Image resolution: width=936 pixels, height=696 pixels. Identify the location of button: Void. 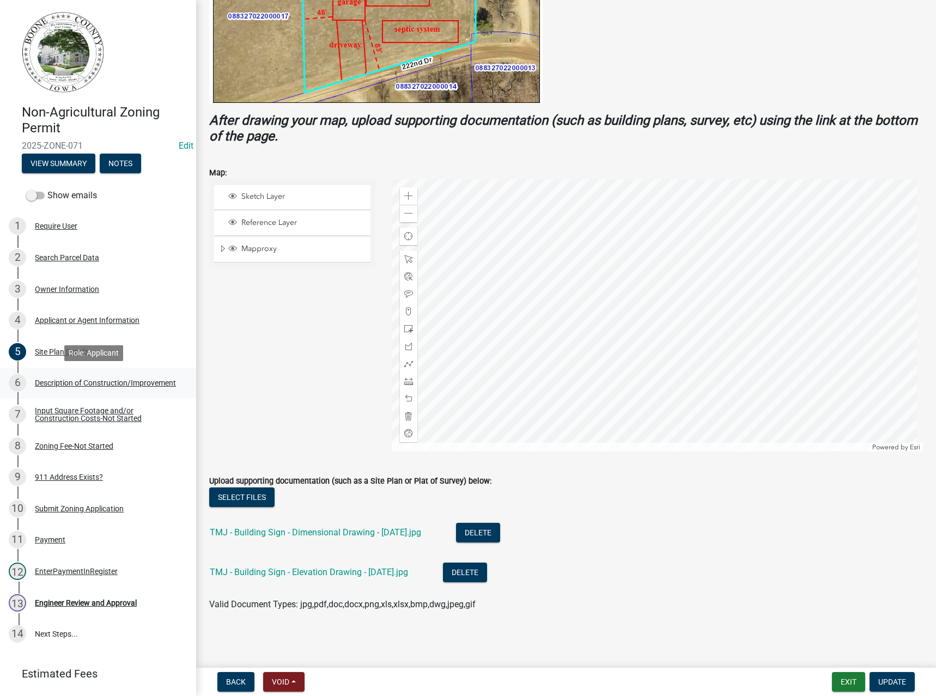
(284, 682).